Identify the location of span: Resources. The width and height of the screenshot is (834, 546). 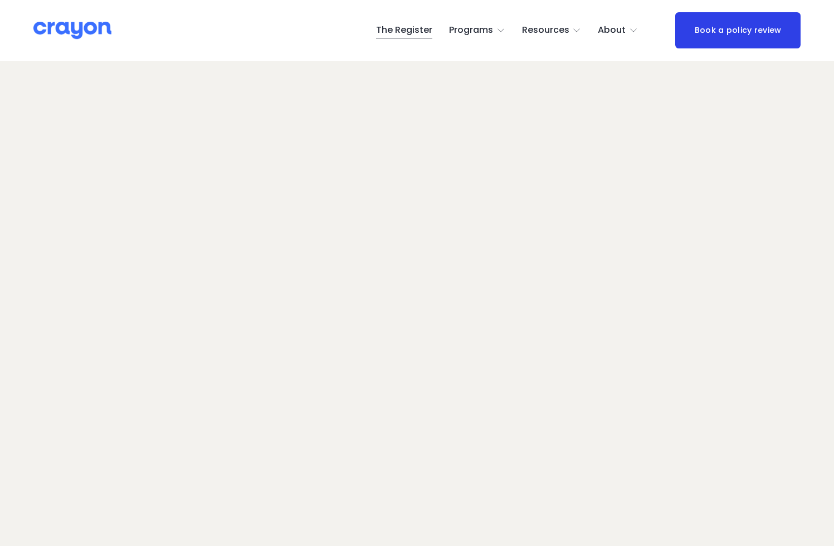
(545, 30).